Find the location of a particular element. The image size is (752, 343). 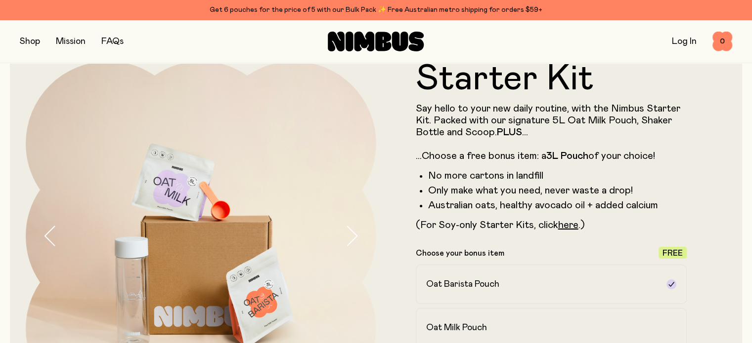

span: 0 is located at coordinates (722, 42).